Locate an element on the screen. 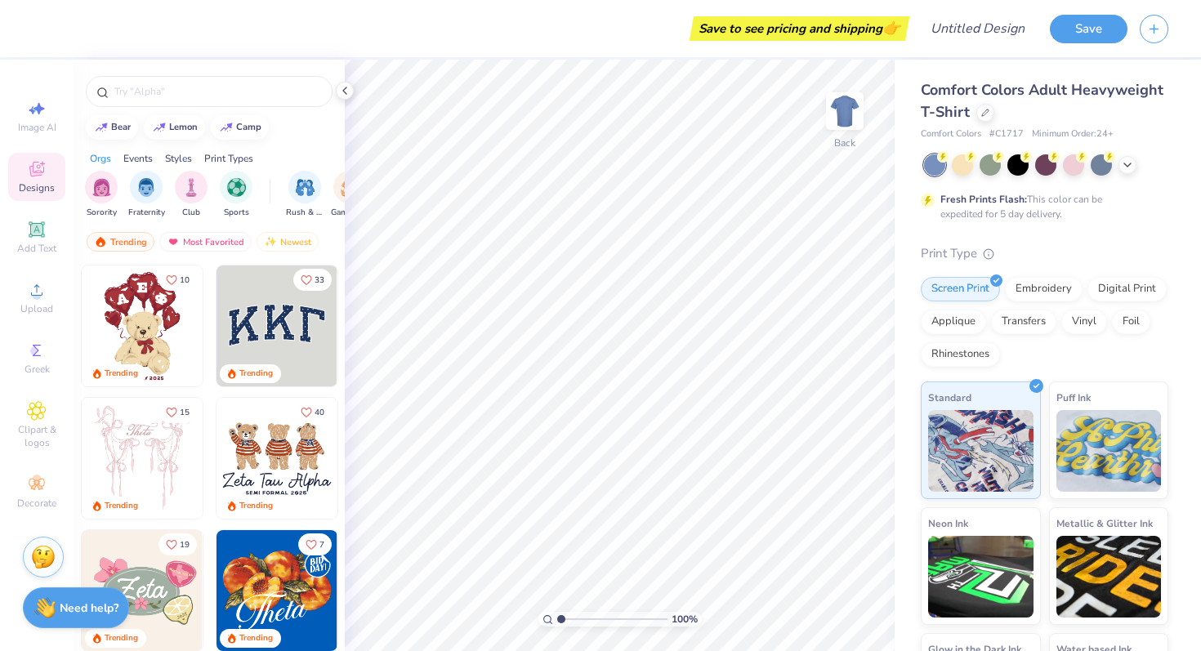 This screenshot has width=1201, height=651. span: 10 is located at coordinates (185, 280).